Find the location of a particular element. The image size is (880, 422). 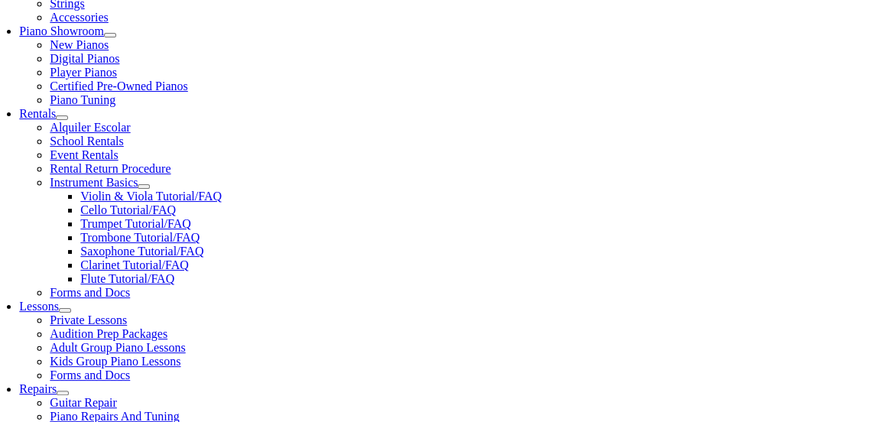

button: Document Outline is located at coordinates (121, 14).